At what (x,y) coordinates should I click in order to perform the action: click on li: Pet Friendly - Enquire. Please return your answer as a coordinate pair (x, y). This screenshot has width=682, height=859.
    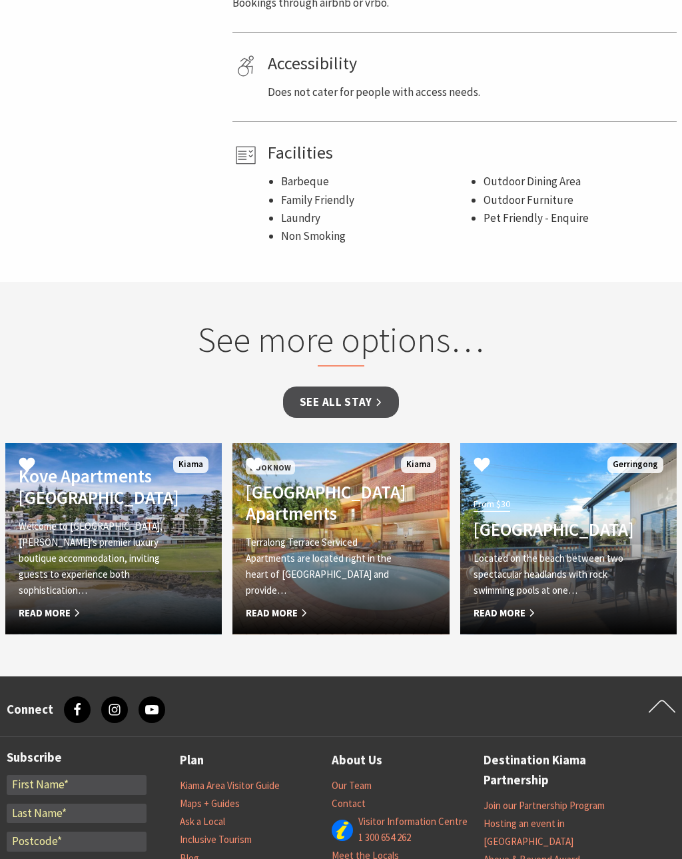
    Looking at the image, I should click on (578, 218).